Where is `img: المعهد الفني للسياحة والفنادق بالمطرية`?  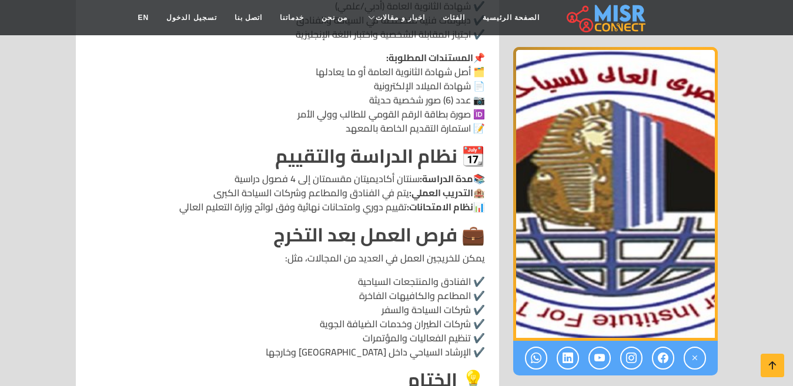
img: المعهد الفني للسياحة والفنادق بالمطرية is located at coordinates (615, 194).